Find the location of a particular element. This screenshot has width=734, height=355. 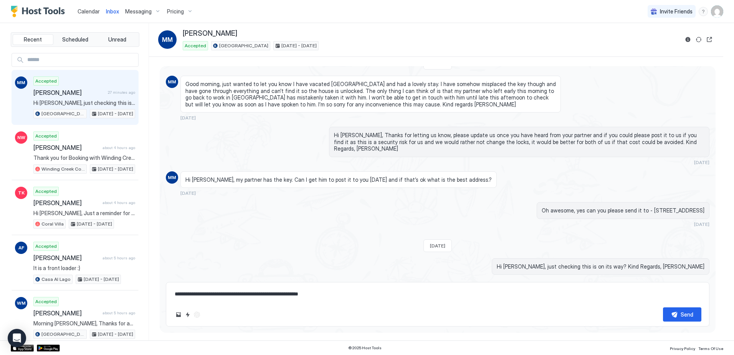

button: Unread is located at coordinates (117, 40).